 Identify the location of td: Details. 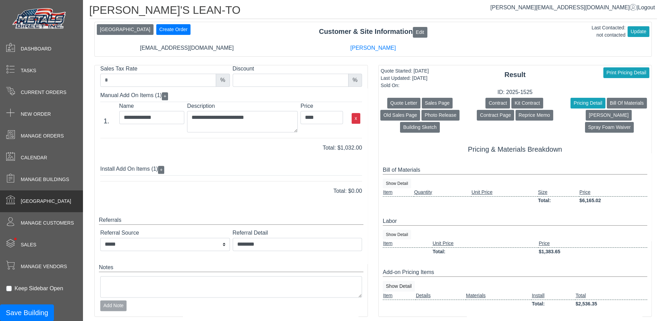
(441, 296).